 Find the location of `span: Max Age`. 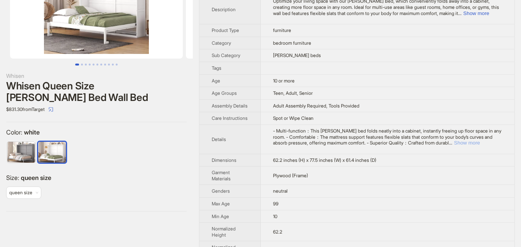

span: Max Age is located at coordinates (221, 204).